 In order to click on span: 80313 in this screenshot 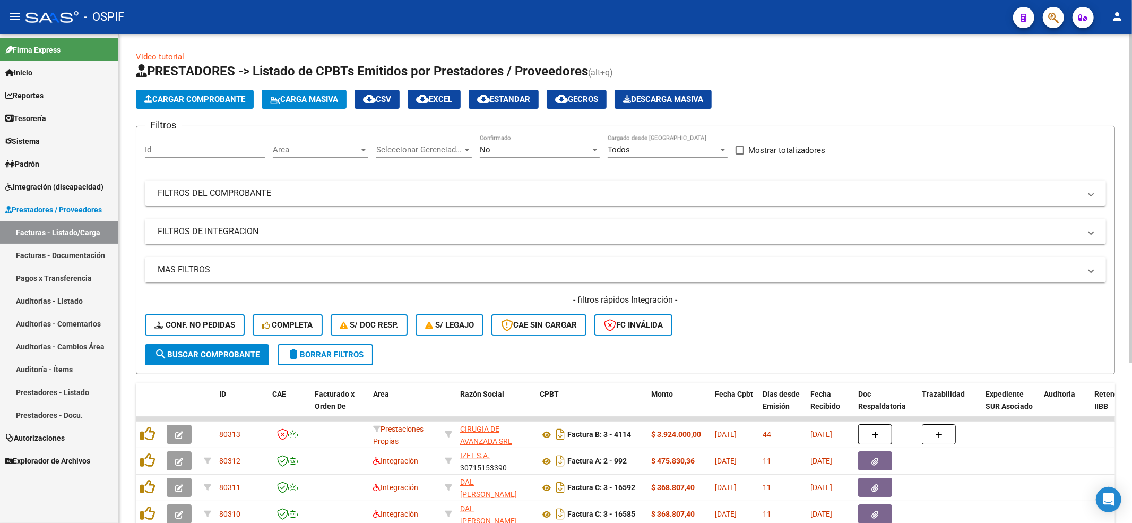, I will do `click(230, 434)`.